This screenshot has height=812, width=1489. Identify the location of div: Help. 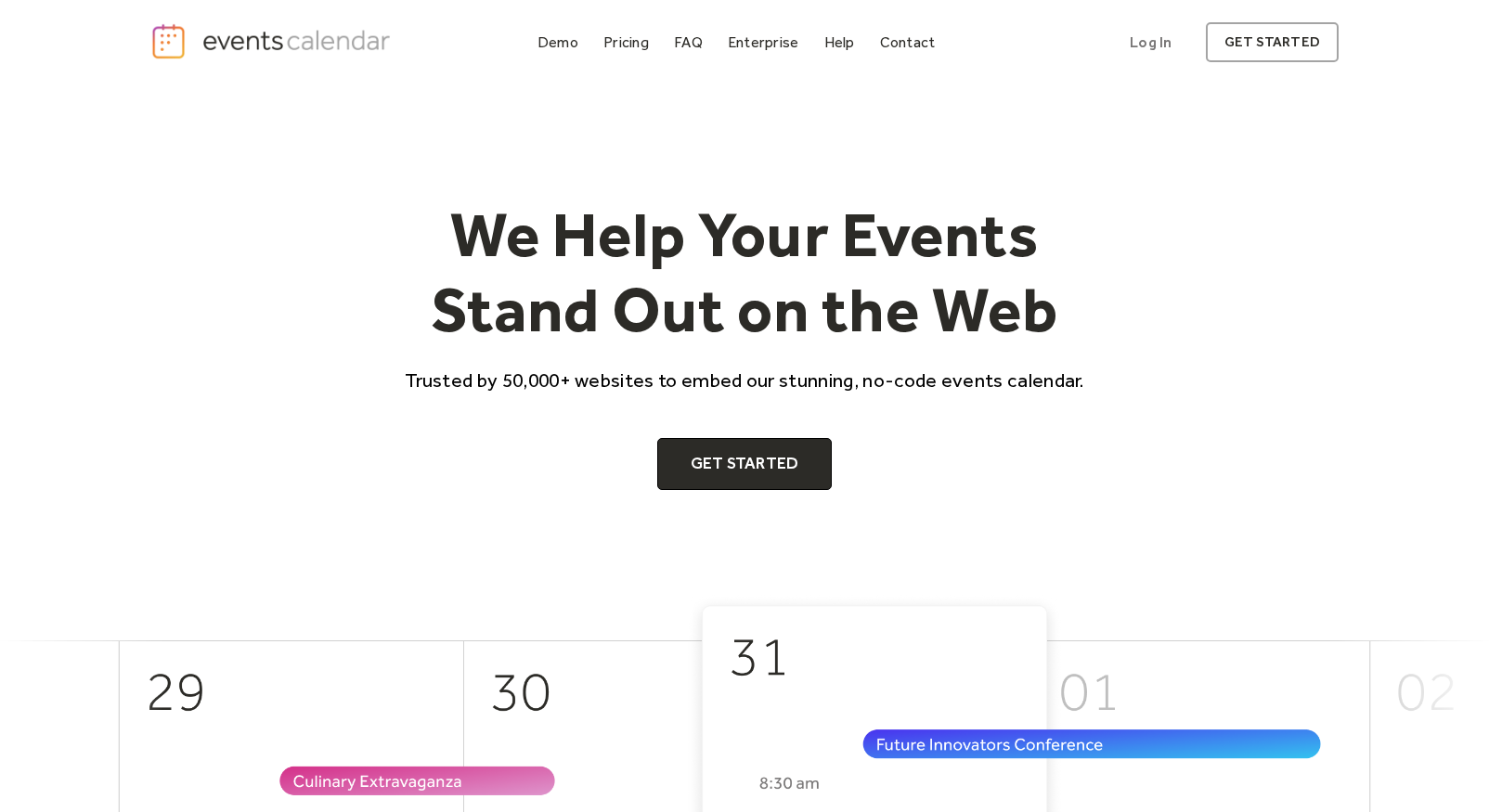
(839, 42).